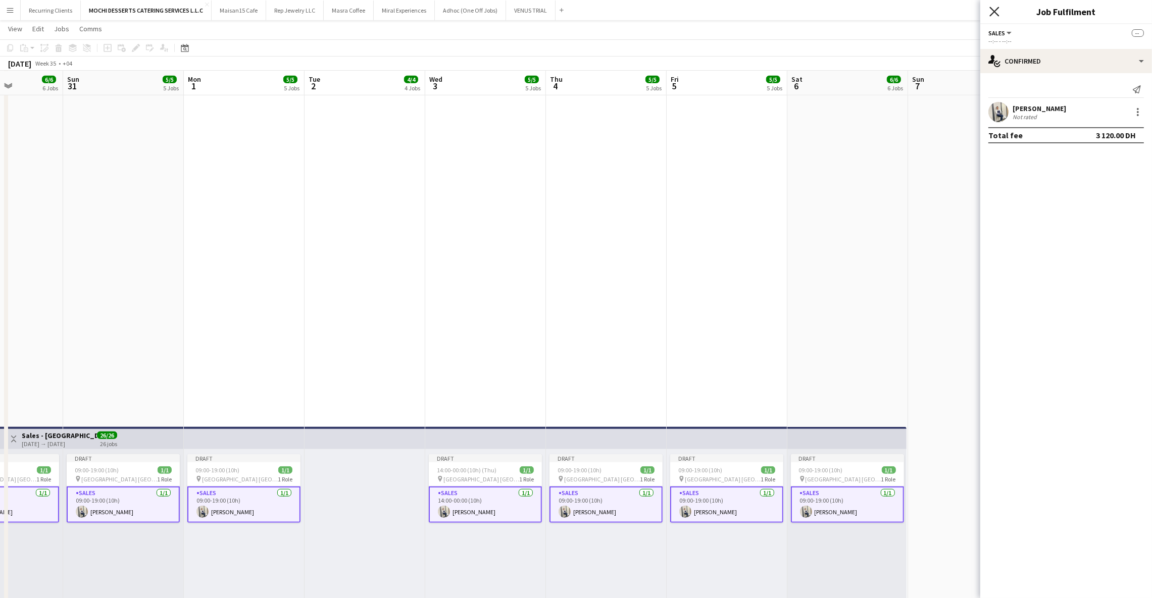  I want to click on span: Comms, so click(90, 29).